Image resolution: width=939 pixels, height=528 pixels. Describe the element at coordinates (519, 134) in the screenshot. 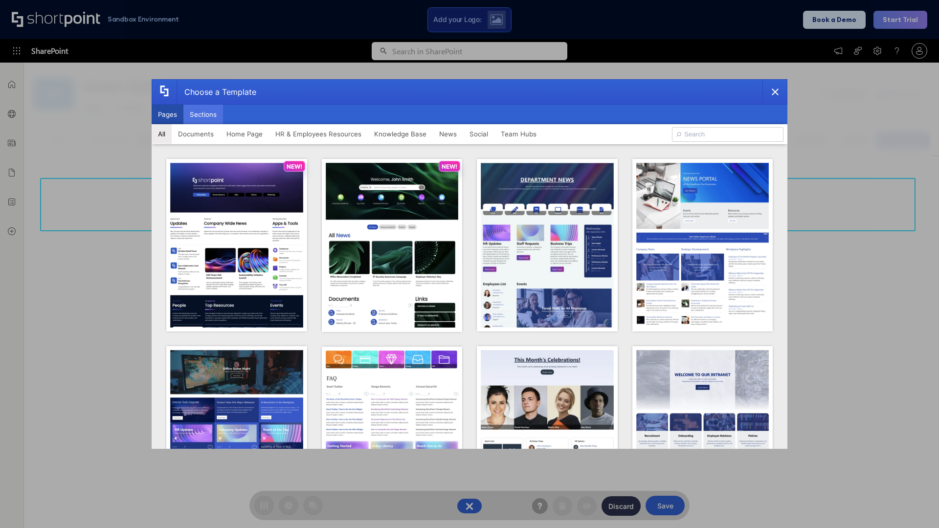

I see `button: Team Hubs` at that location.